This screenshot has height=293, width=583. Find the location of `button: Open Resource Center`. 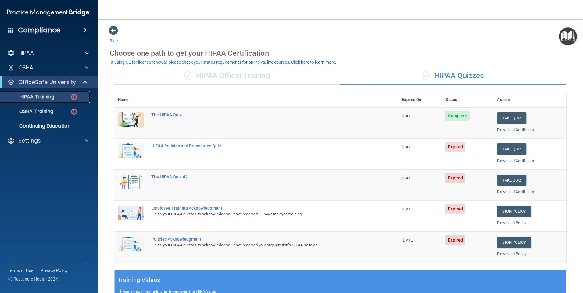

button: Open Resource Center is located at coordinates (568, 36).